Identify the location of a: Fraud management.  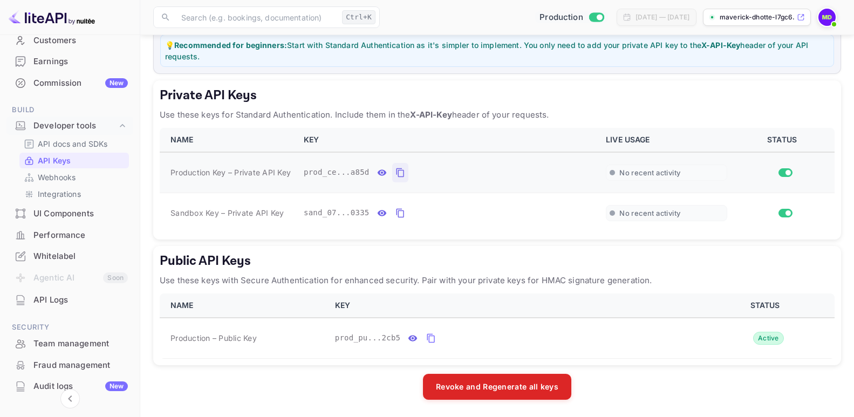
(70, 365).